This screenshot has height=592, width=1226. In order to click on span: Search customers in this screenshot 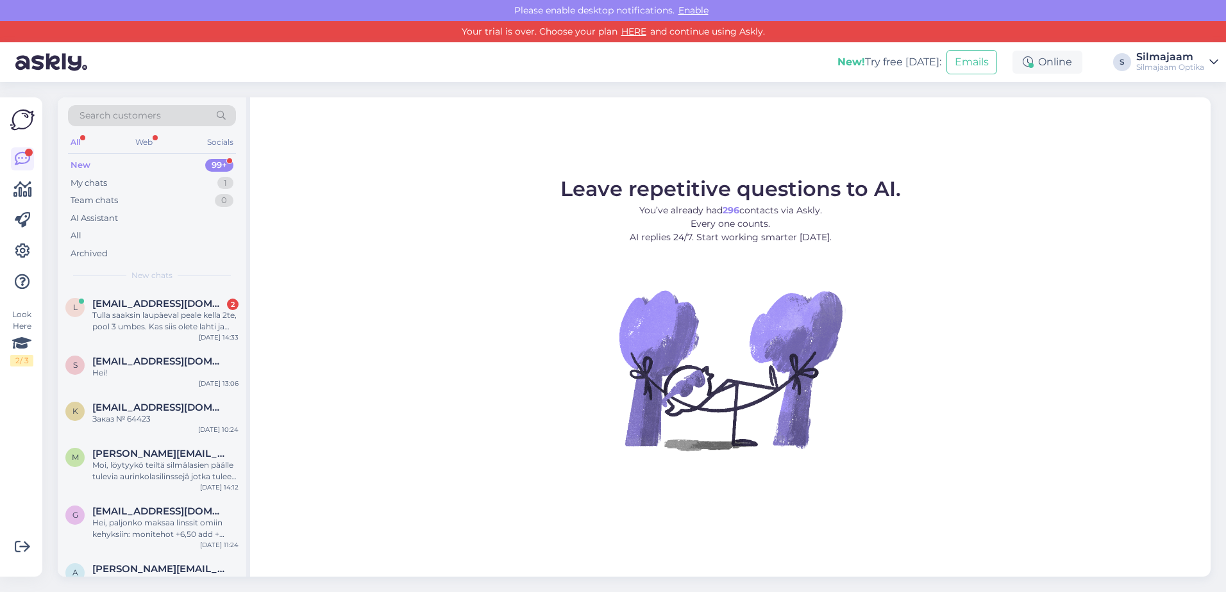, I will do `click(120, 115)`.